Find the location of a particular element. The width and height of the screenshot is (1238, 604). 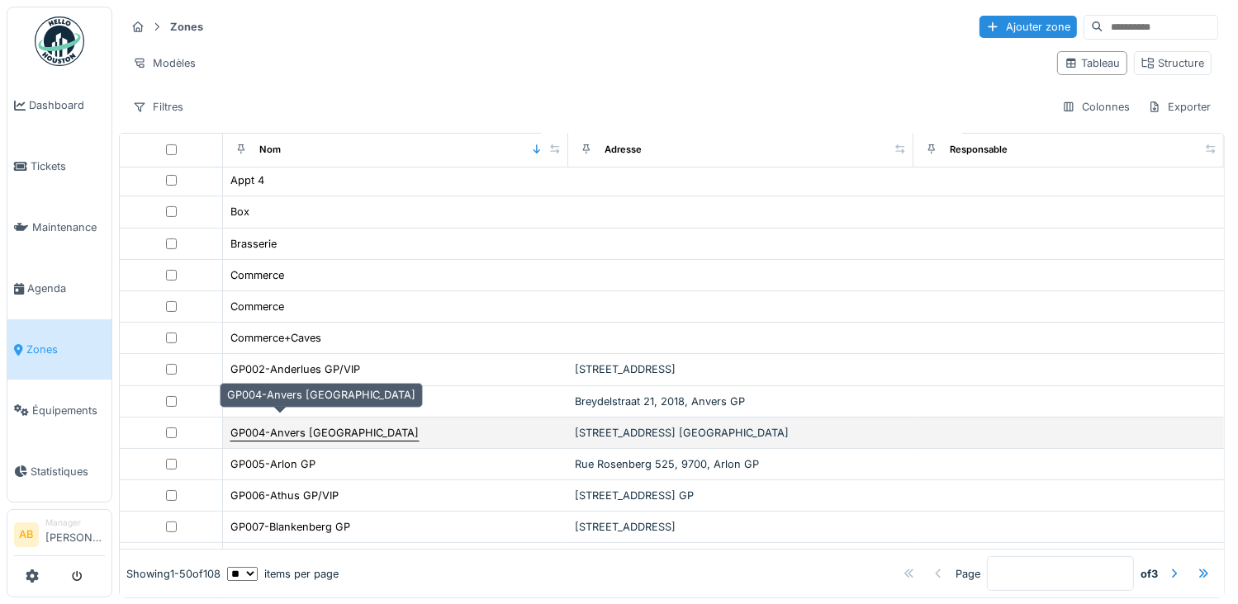

strong: Zones is located at coordinates (187, 26).